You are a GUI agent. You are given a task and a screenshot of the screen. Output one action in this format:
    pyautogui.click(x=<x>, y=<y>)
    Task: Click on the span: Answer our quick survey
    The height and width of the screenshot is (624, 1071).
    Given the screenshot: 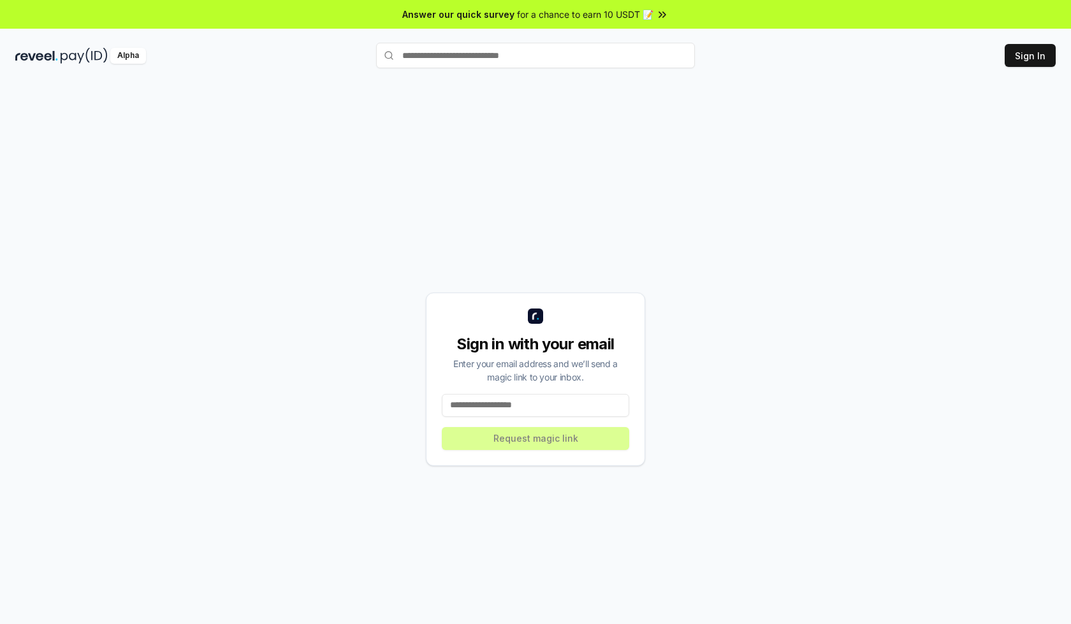 What is the action you would take?
    pyautogui.click(x=459, y=14)
    